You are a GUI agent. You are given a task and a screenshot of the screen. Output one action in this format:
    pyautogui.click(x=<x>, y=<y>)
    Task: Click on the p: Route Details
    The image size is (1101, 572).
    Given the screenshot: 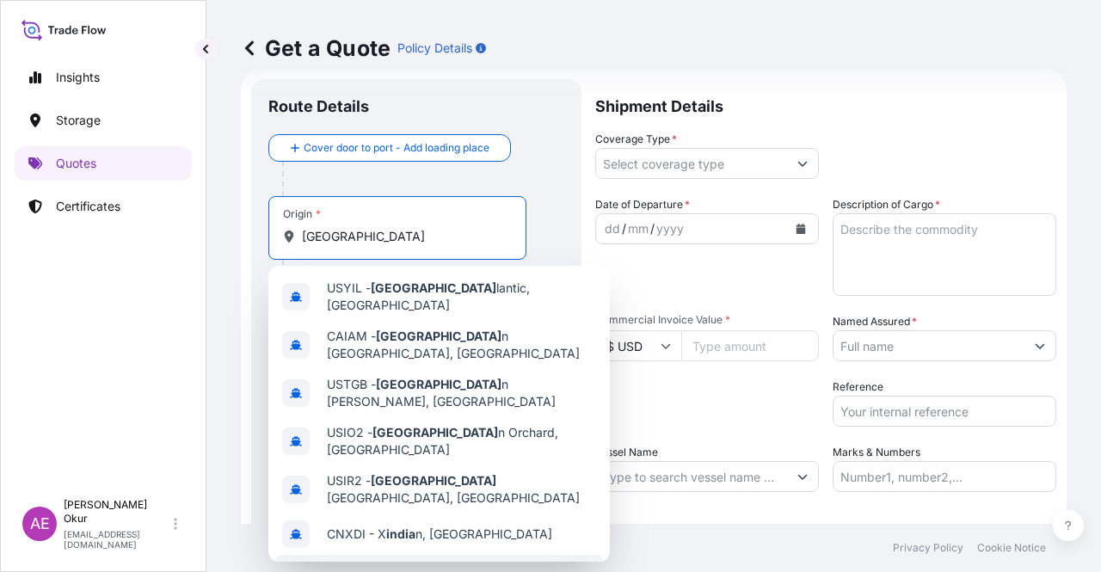 What is the action you would take?
    pyautogui.click(x=318, y=107)
    